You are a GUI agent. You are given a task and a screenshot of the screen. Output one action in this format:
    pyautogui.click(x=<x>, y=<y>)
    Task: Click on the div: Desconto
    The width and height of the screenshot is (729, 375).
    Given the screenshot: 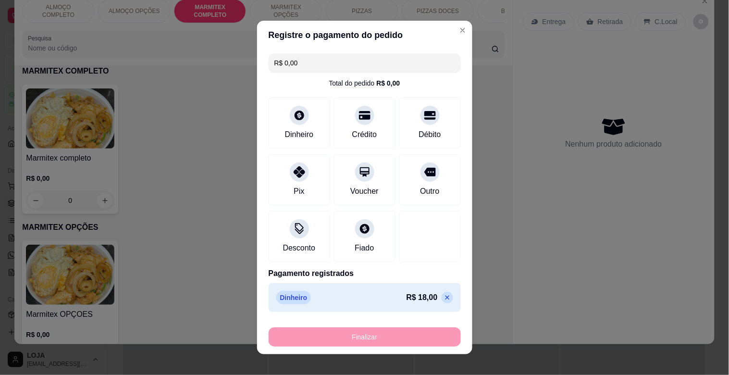 What is the action you would take?
    pyautogui.click(x=299, y=248)
    